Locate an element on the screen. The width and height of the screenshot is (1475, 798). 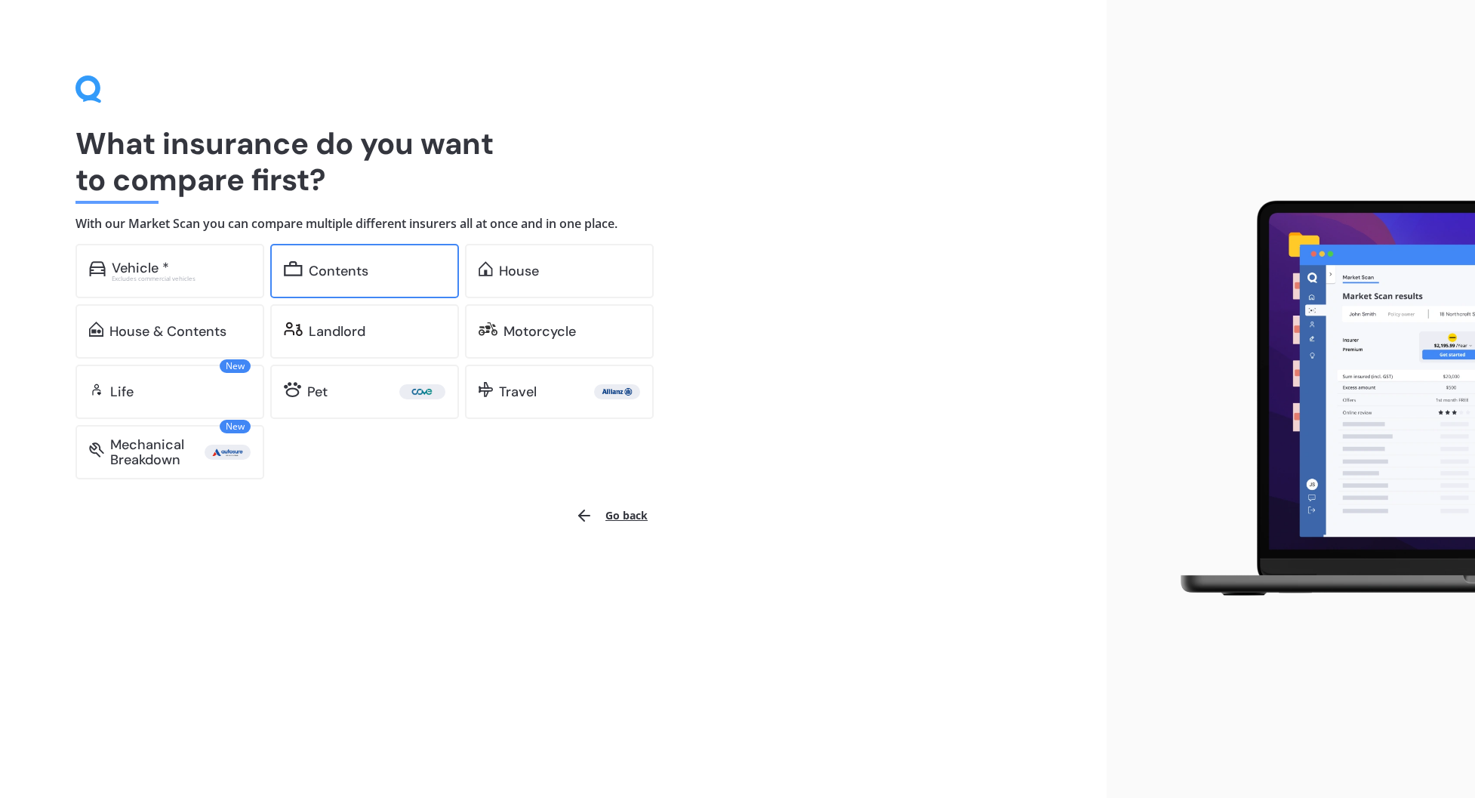
img: mbi.6615ef239df2212c2848.svg is located at coordinates (97, 450).